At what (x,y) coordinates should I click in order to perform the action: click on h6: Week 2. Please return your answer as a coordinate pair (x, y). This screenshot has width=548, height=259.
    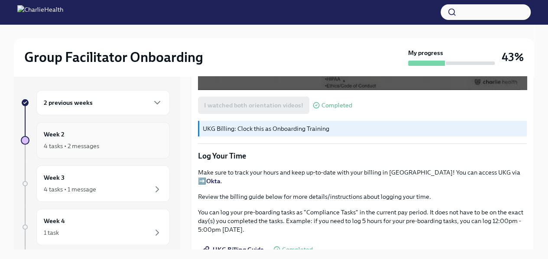
    Looking at the image, I should click on (54, 134).